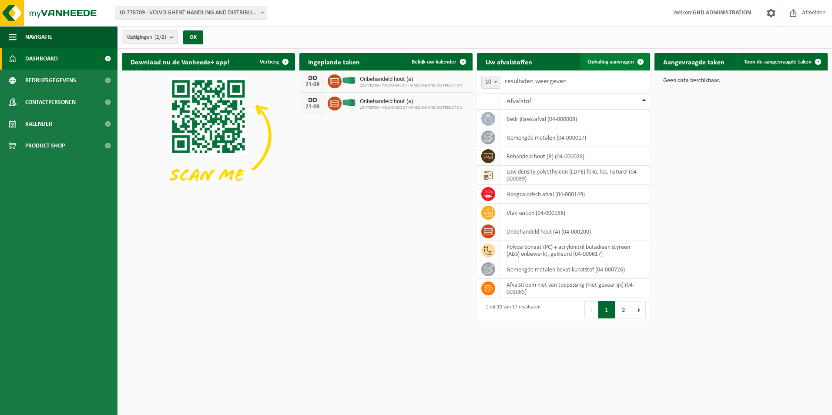  Describe the element at coordinates (722, 13) in the screenshot. I see `strong: GHD ADMINISTRATION` at that location.